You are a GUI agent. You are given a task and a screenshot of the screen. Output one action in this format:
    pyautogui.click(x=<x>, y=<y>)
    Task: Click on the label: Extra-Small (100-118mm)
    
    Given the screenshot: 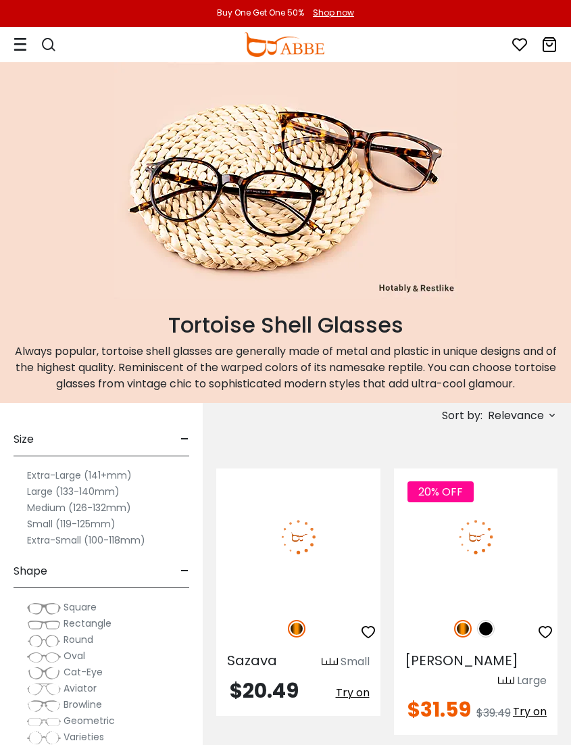 What is the action you would take?
    pyautogui.click(x=86, y=540)
    